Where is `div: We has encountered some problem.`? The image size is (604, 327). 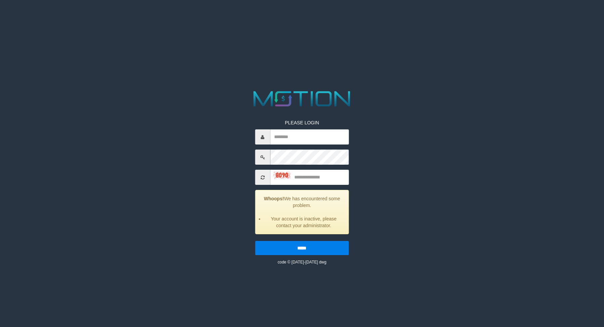
div: We has encountered some problem. is located at coordinates (302, 212).